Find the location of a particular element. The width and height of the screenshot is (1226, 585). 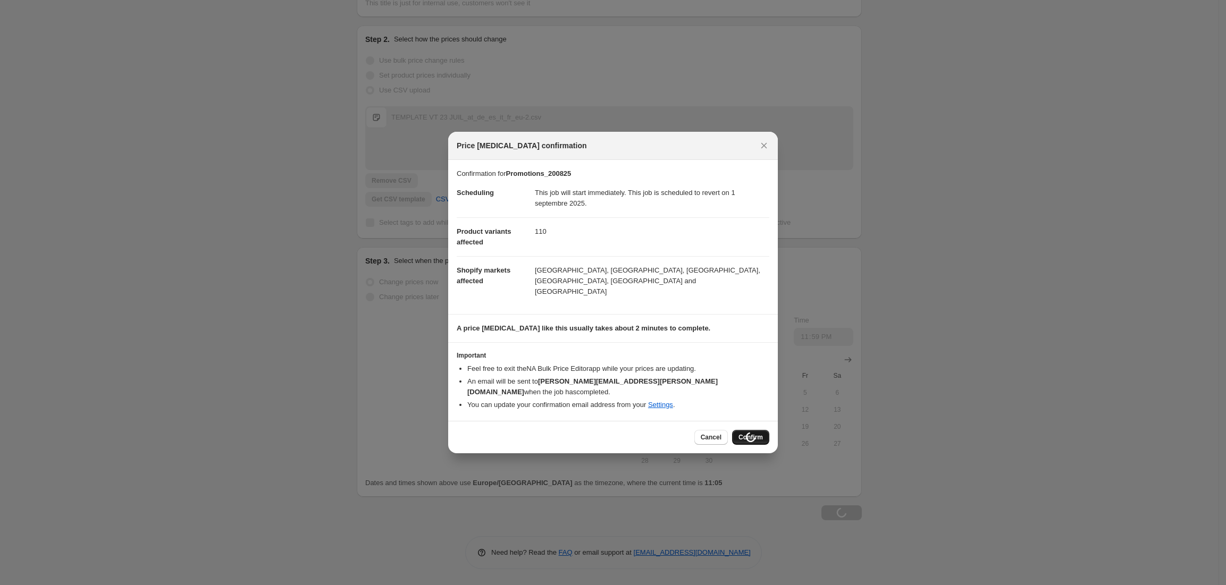

span: Scheduling is located at coordinates (475, 192).